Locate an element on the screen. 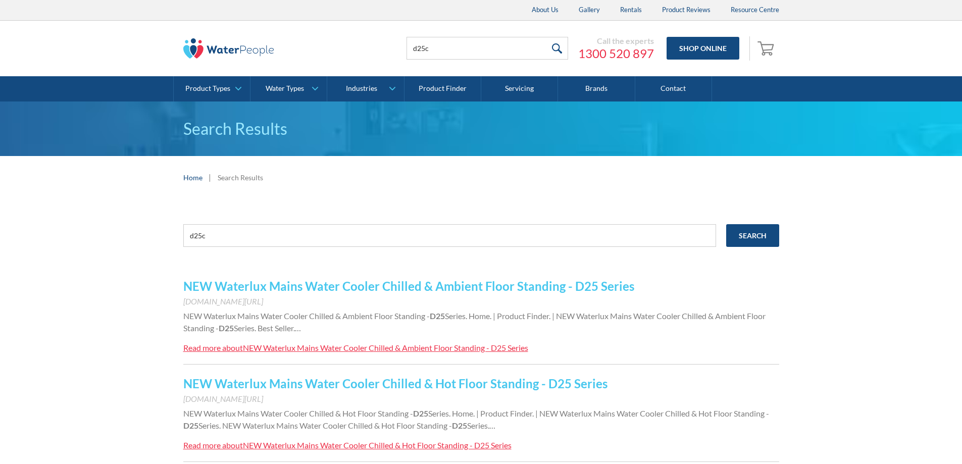 The height and width of the screenshot is (464, 962). input: Search products is located at coordinates (487, 48).